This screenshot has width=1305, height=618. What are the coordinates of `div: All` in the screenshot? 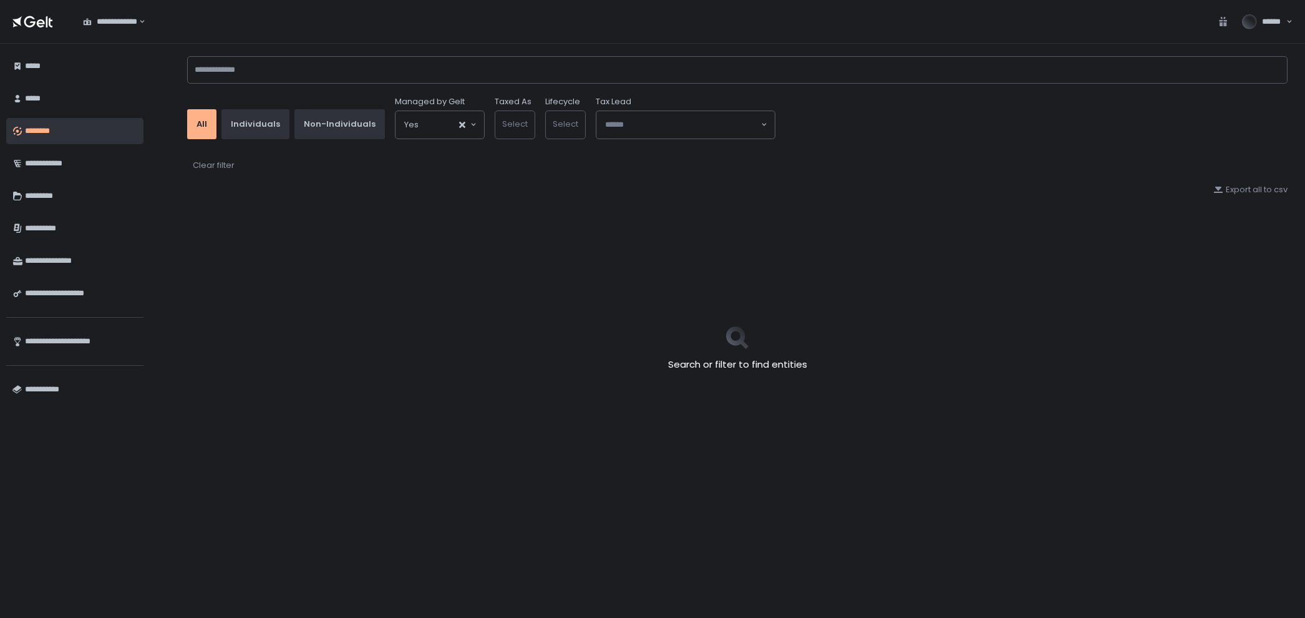 It's located at (202, 124).